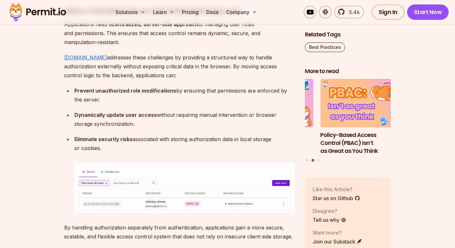 This screenshot has height=248, width=455. What do you see at coordinates (363, 117) in the screenshot?
I see `a: Policy-Based Access Control (PBAC) Isn’t as Great as You ThinkPolicy-Based Access Control (PBAC) ...` at bounding box center [363, 117].